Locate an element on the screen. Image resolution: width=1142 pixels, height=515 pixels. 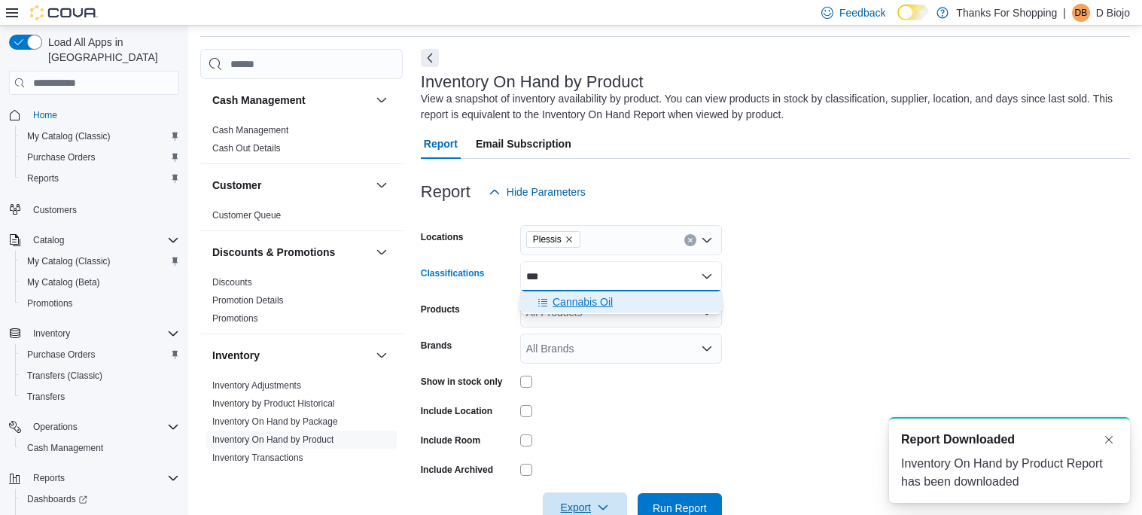
a: Transfers is located at coordinates (46, 397).